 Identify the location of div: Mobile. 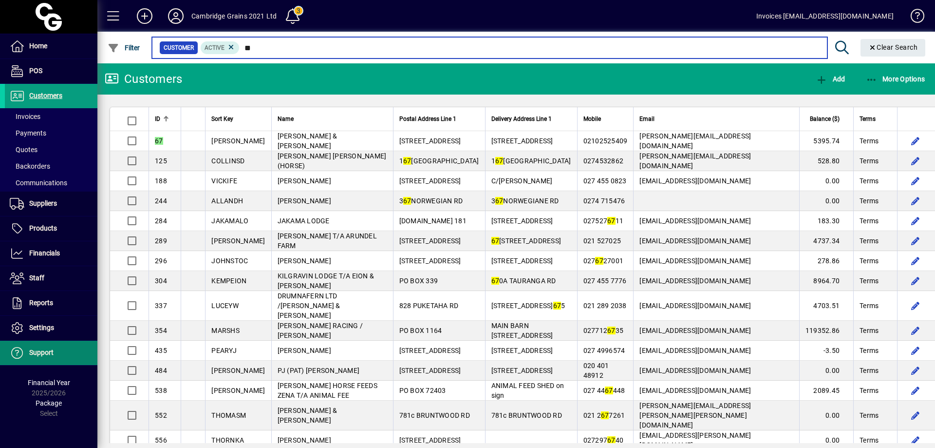
(605, 119).